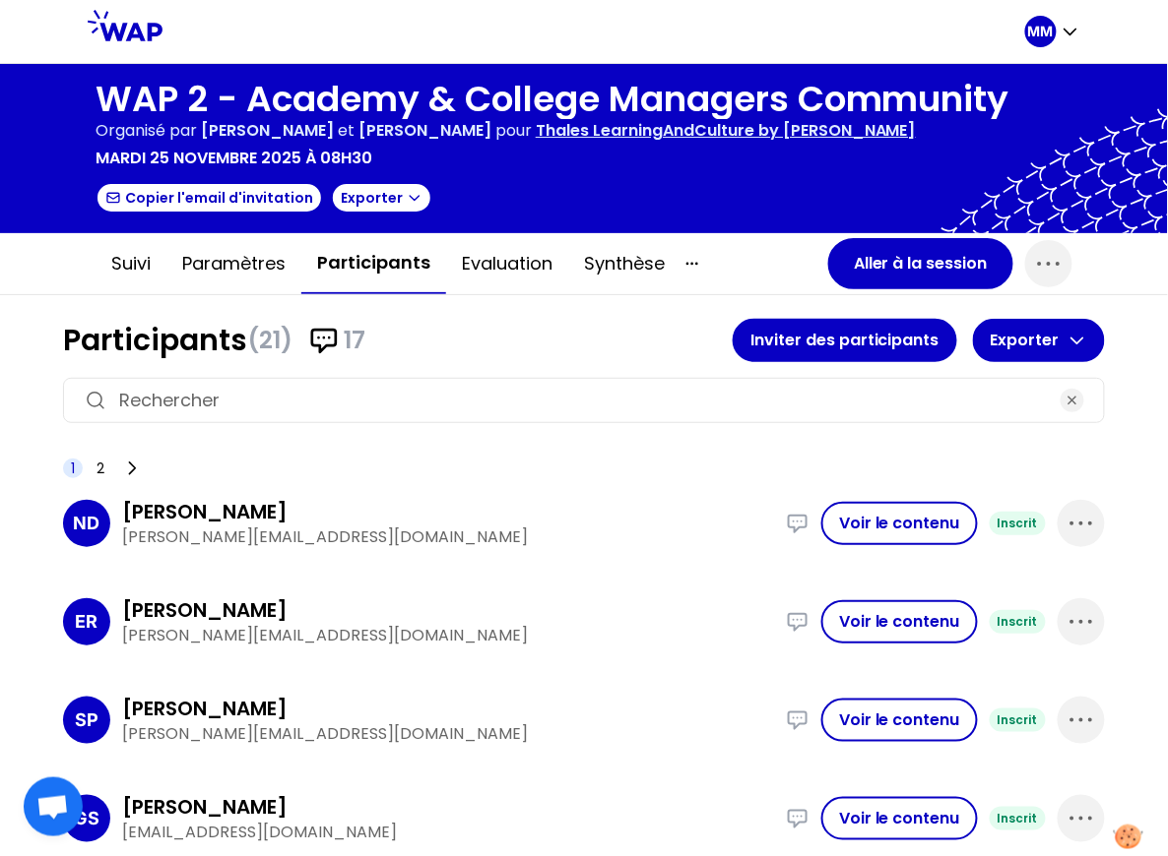  Describe the element at coordinates (398, 341) in the screenshot. I see `h1: Participants` at that location.